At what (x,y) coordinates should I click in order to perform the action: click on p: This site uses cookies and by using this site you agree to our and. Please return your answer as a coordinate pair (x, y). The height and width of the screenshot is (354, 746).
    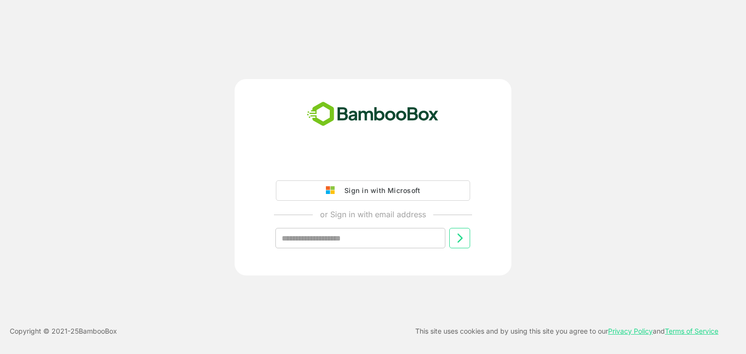
    Looking at the image, I should click on (567, 332).